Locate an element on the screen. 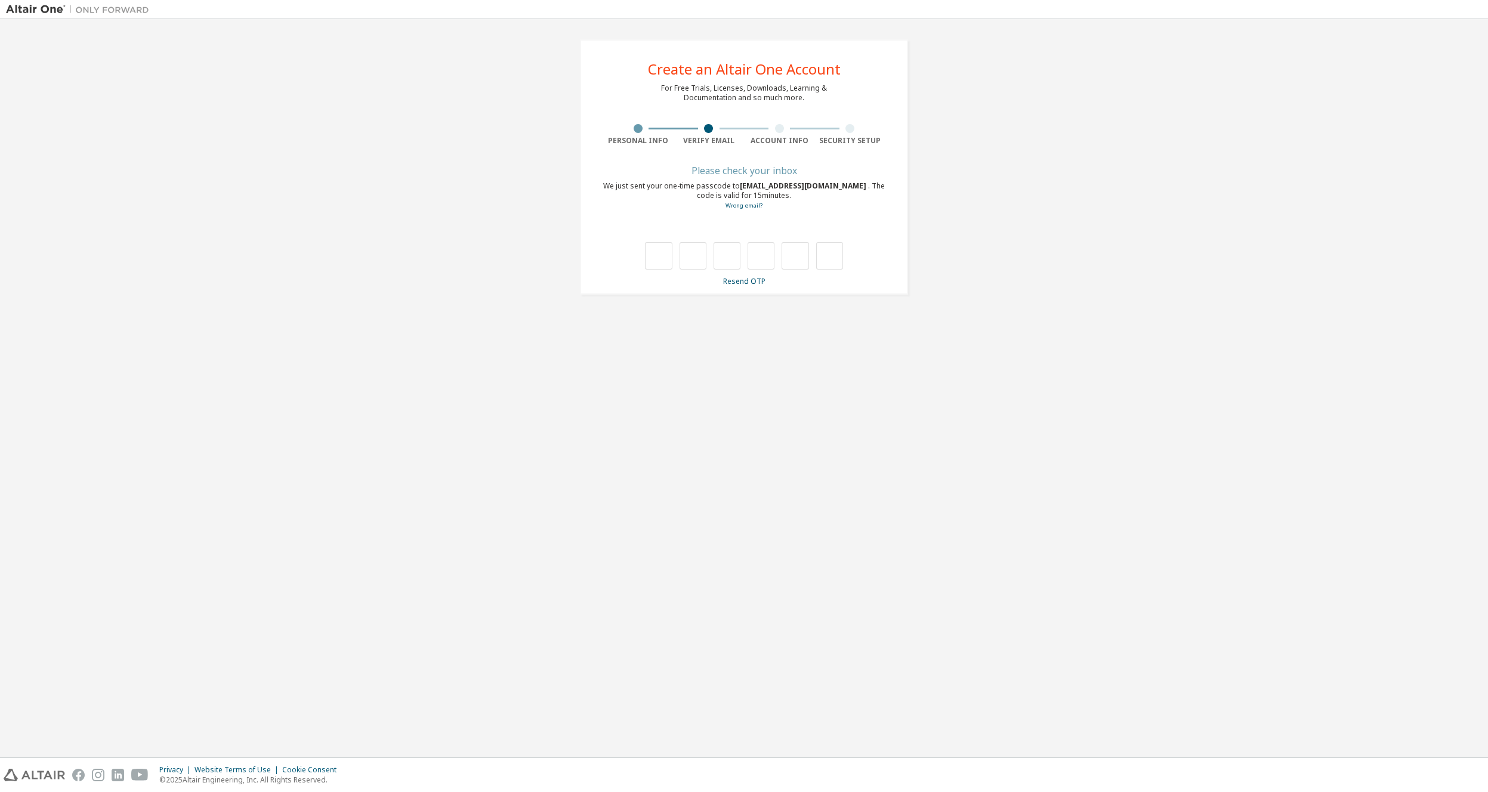 This screenshot has width=1488, height=792. img: Altair One is located at coordinates (81, 10).